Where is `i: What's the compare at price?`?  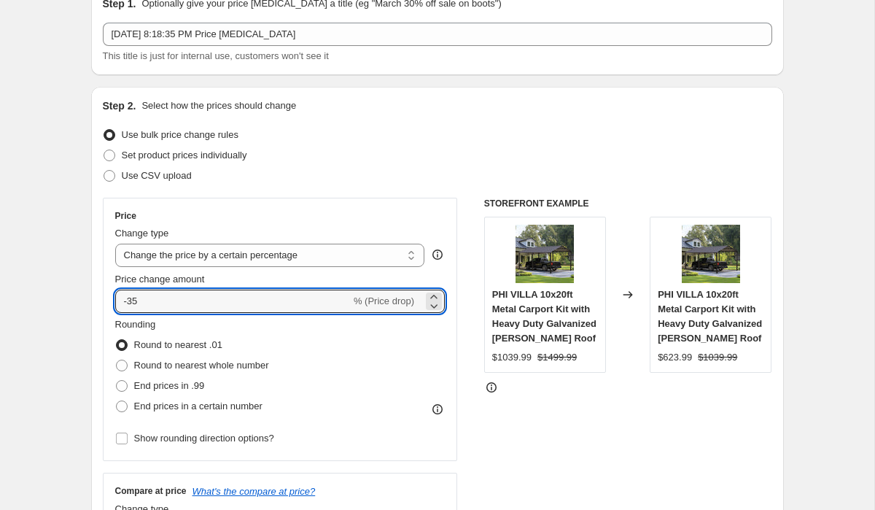
i: What's the compare at price? is located at coordinates (254, 491).